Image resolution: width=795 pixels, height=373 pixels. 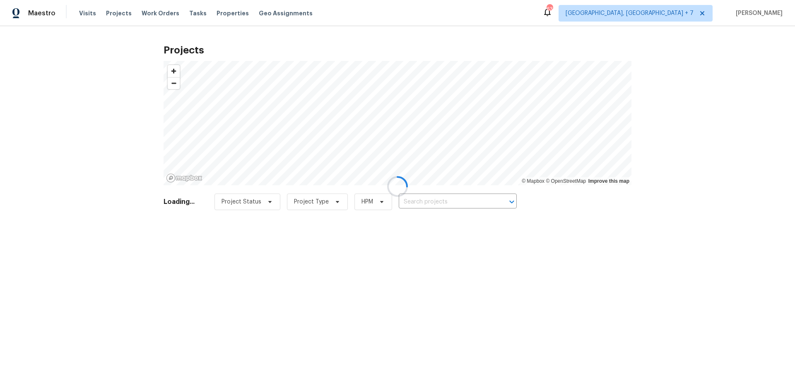 What do you see at coordinates (549, 9) in the screenshot?
I see `div: 63` at bounding box center [549, 9].